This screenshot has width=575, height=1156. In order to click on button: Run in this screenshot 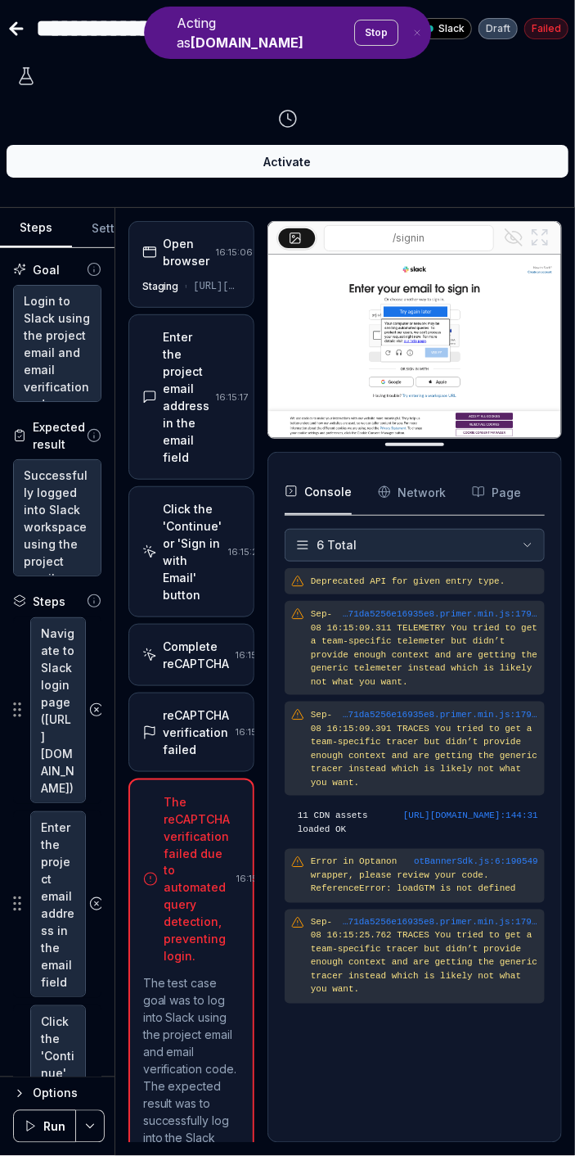, I will do `click(44, 1126)`.